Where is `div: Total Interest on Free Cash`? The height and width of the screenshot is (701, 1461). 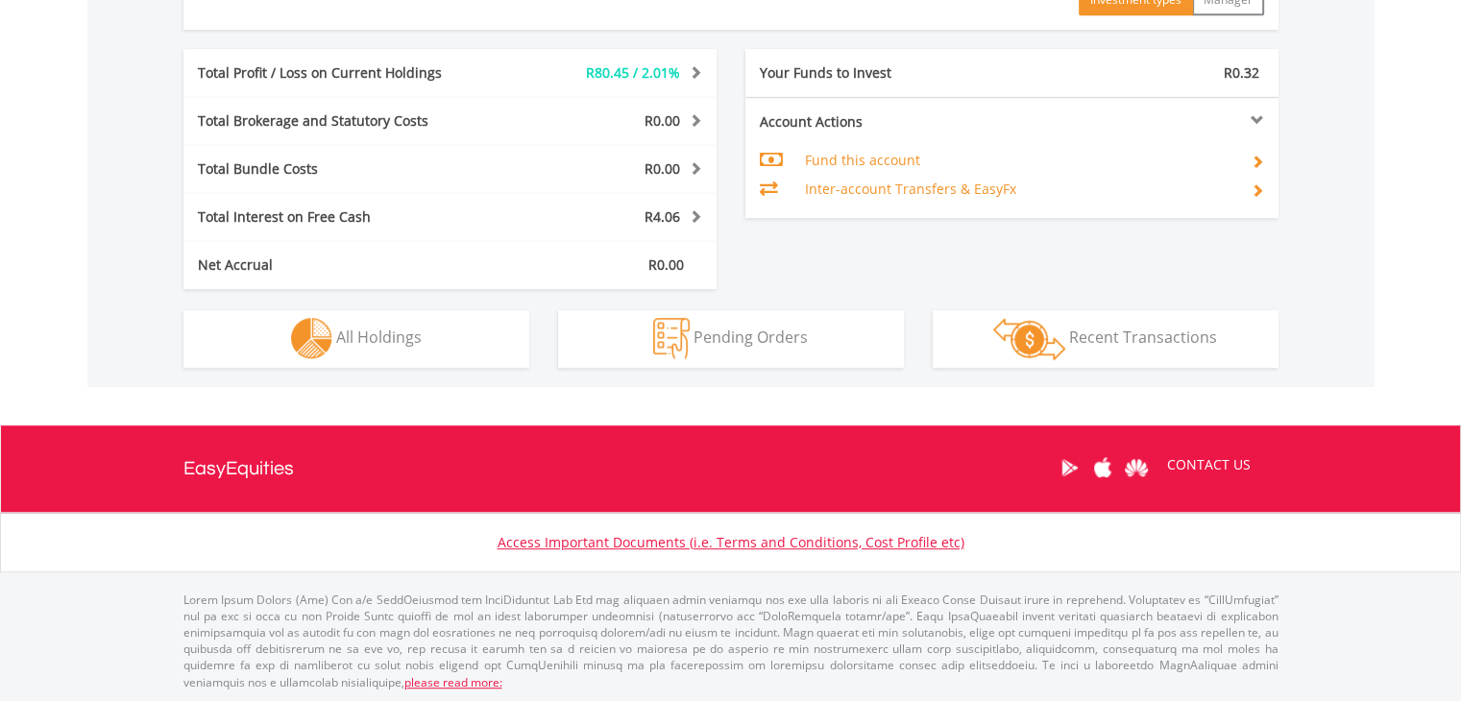
div: Total Interest on Free Cash is located at coordinates (339, 217).